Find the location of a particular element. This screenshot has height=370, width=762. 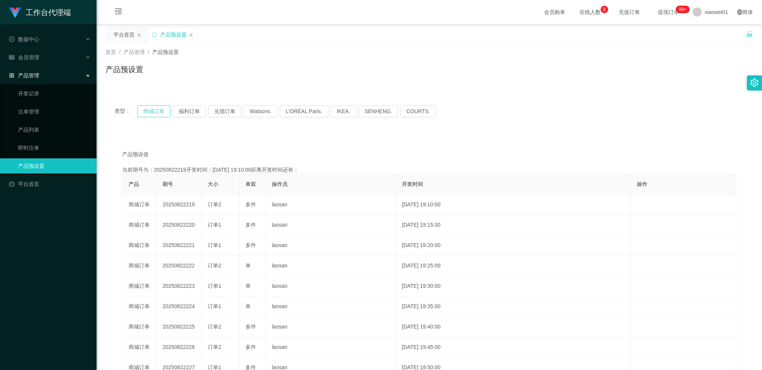

span: 单双 is located at coordinates (251, 184).